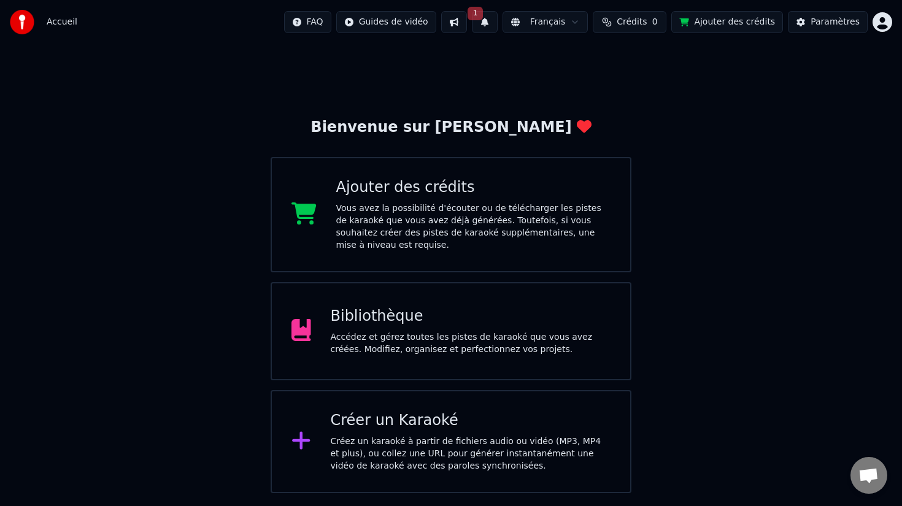 This screenshot has width=902, height=506. What do you see at coordinates (485, 22) in the screenshot?
I see `button: 1` at bounding box center [485, 22].